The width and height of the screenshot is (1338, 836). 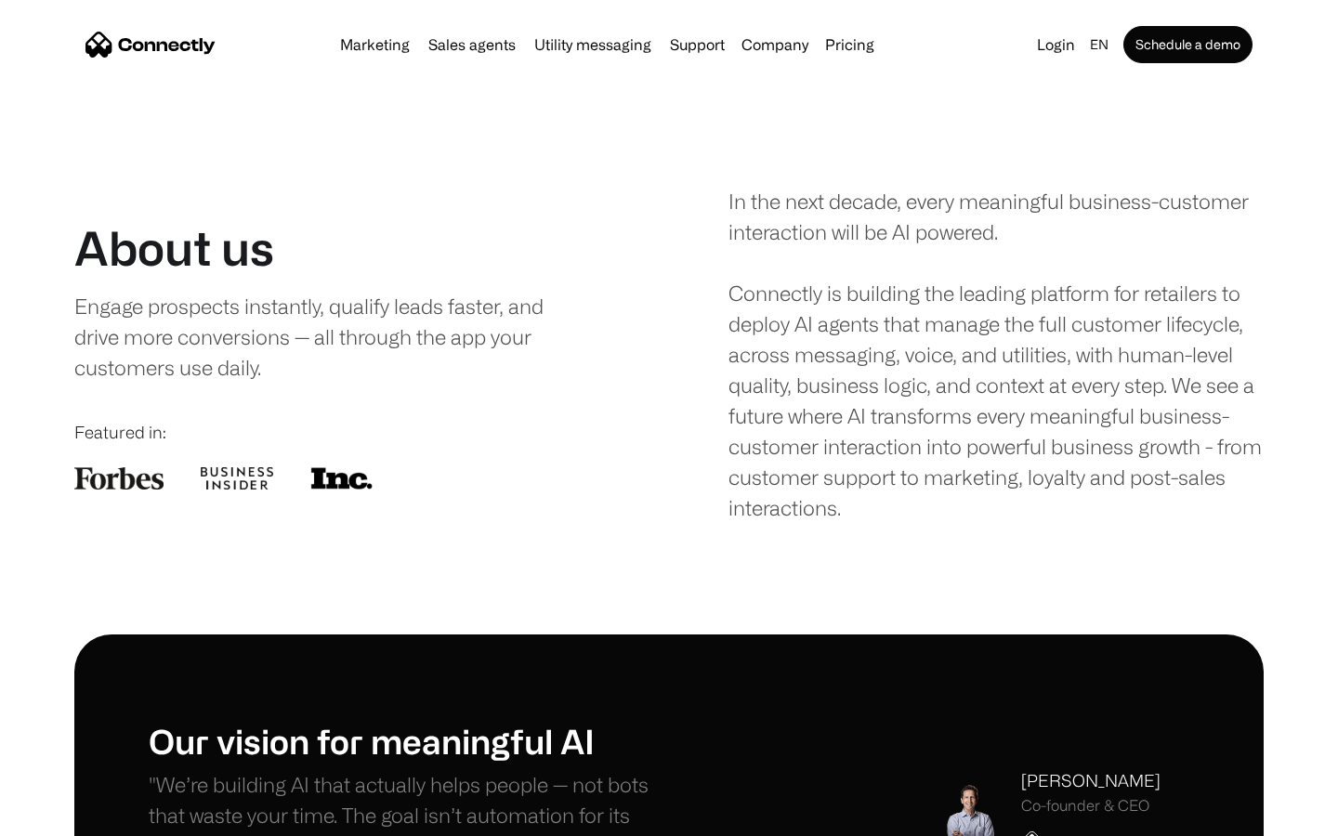 What do you see at coordinates (409, 741) in the screenshot?
I see `h1: Our vision for meaningful AI` at bounding box center [409, 741].